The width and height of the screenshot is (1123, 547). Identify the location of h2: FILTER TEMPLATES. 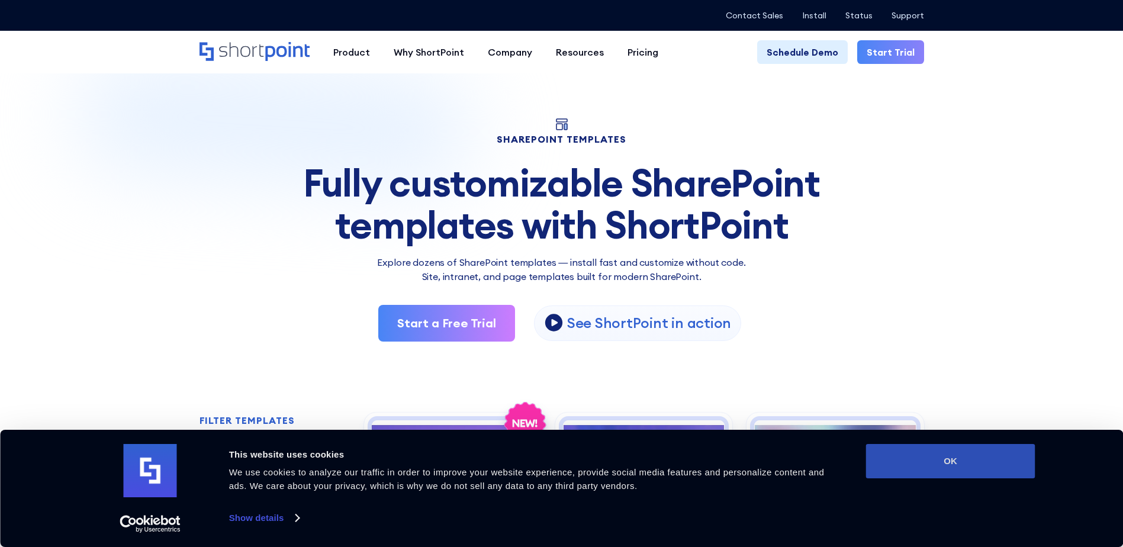
(247, 421).